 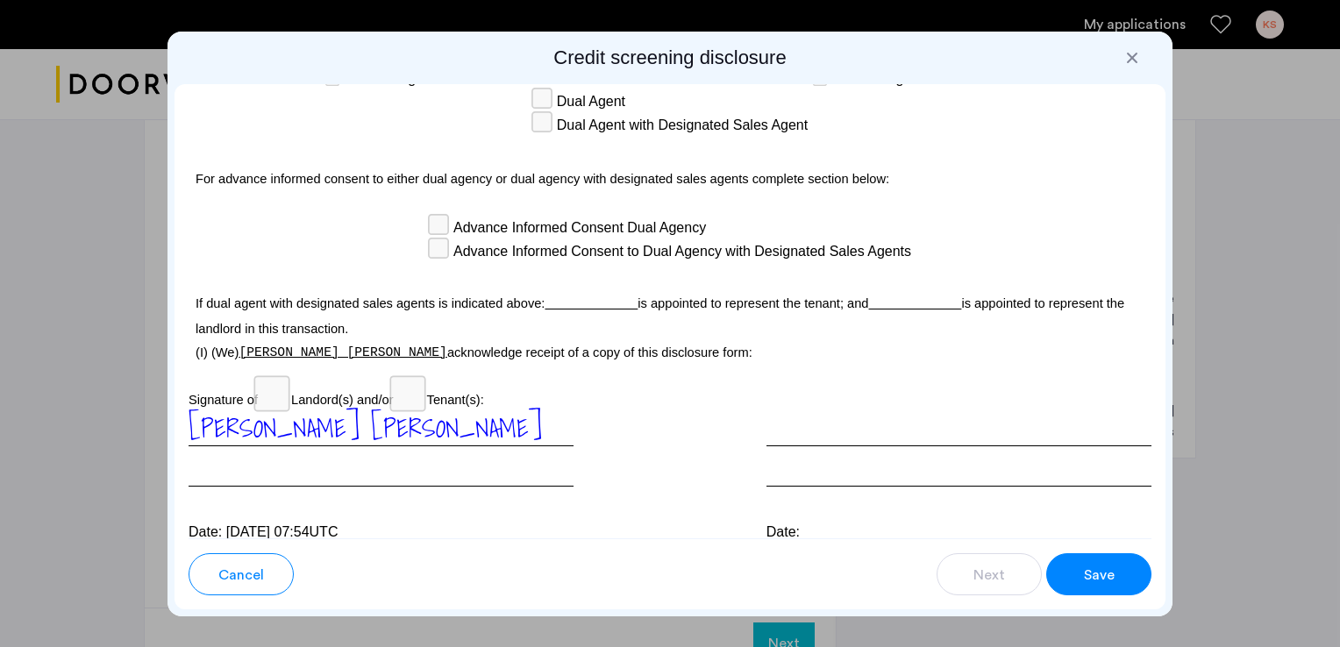 I want to click on span: Save, so click(x=1099, y=575).